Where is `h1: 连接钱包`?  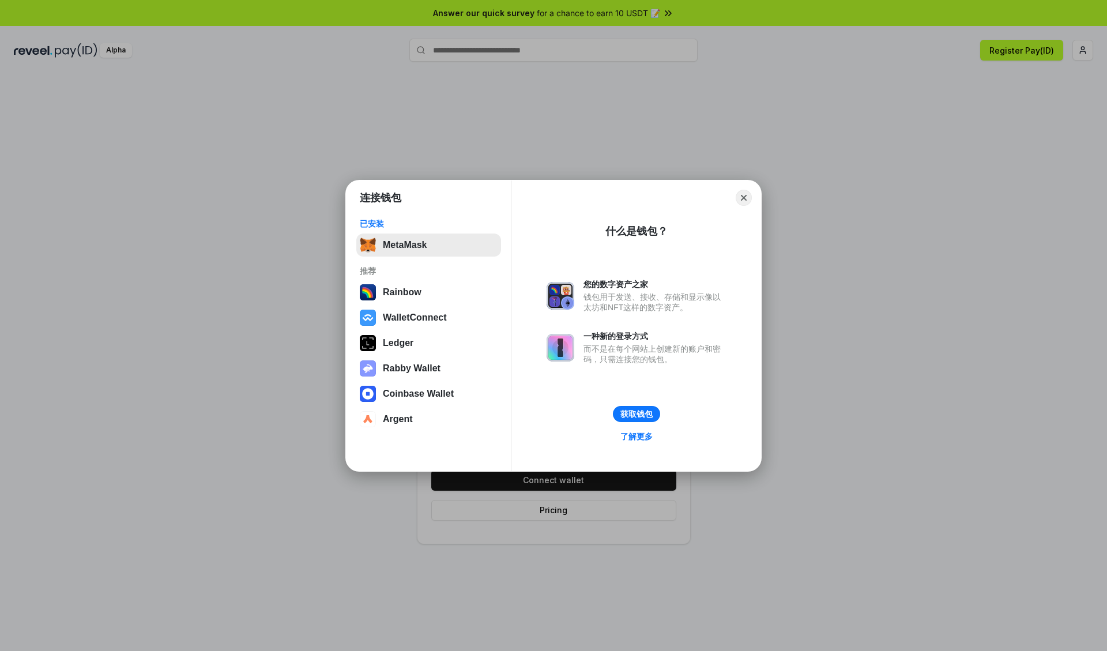
h1: 连接钱包 is located at coordinates (381, 198).